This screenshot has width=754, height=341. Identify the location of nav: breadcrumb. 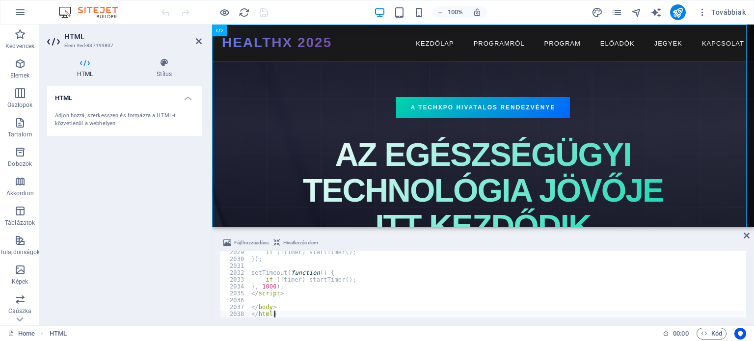
(58, 334).